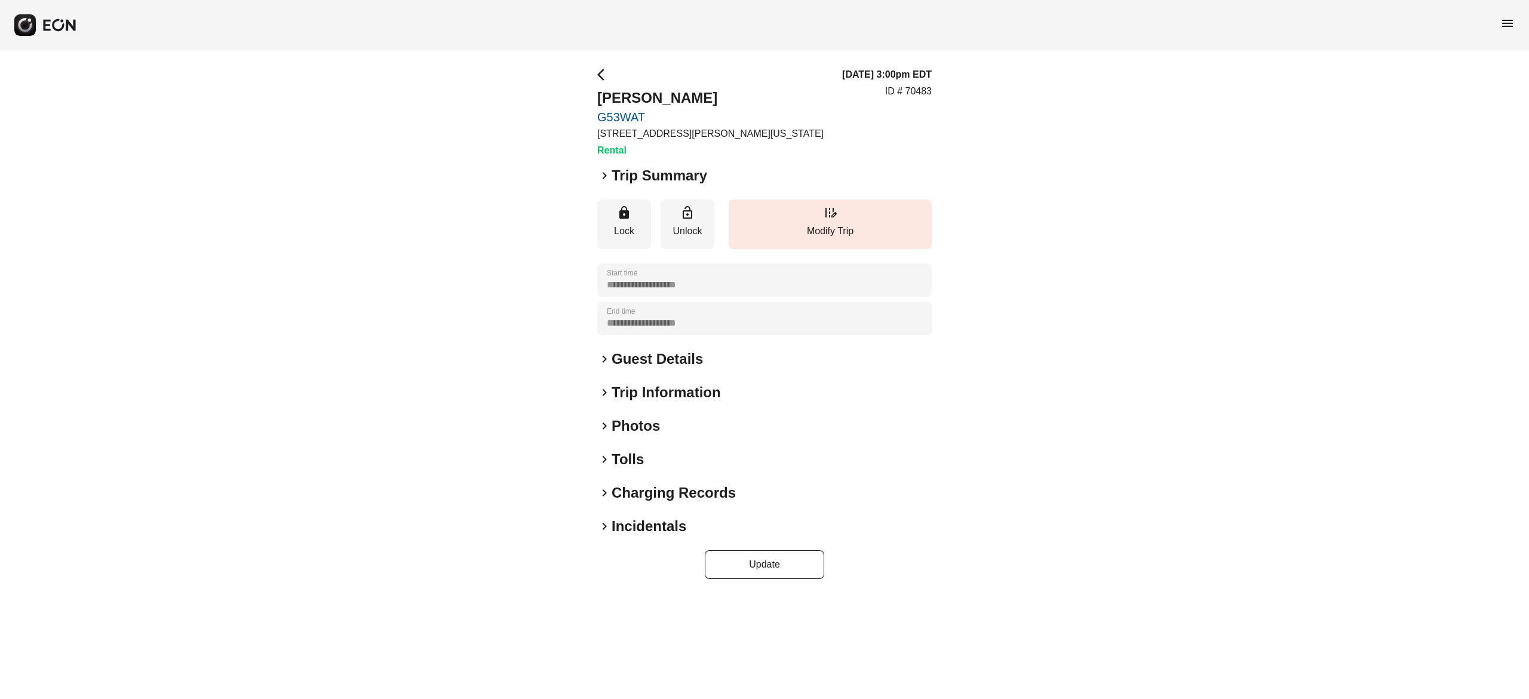 This screenshot has width=1529, height=699. What do you see at coordinates (764, 564) in the screenshot?
I see `button: Update` at bounding box center [764, 564].